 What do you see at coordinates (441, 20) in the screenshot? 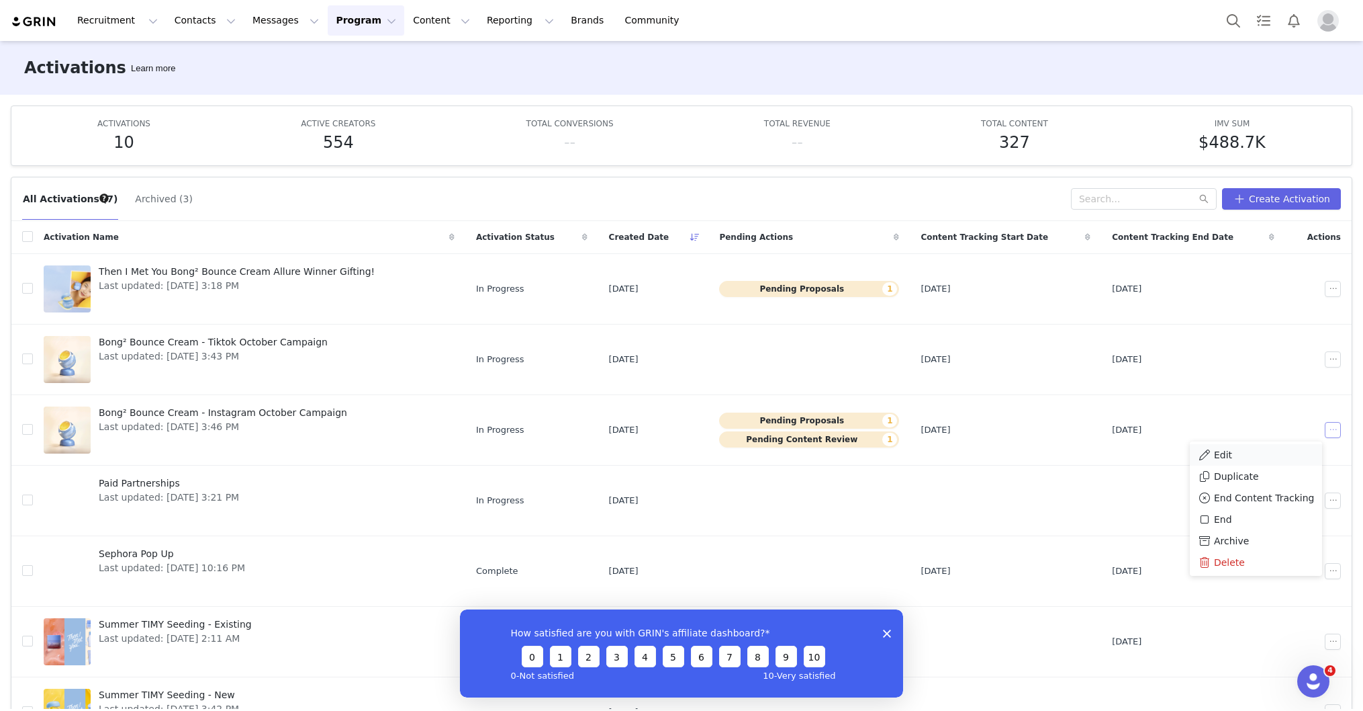
I see `button: Content` at bounding box center [441, 20].